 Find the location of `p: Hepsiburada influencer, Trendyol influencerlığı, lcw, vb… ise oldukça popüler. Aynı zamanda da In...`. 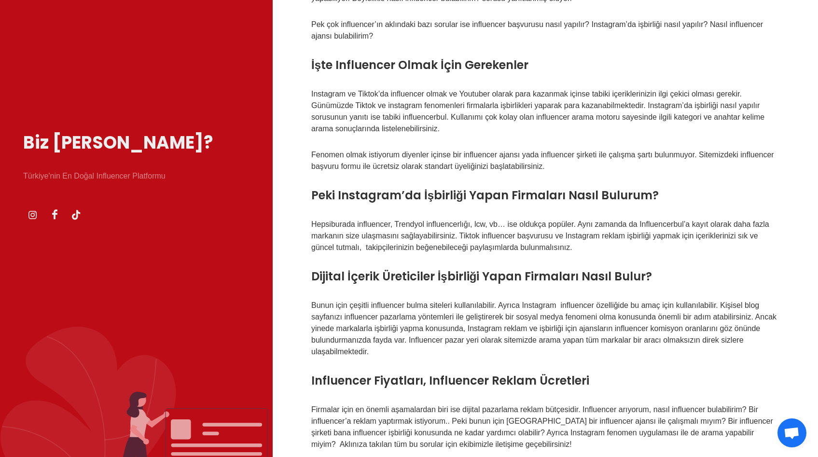

p: Hepsiburada influencer, Trendyol influencerlığı, lcw, vb… ise oldukça popüler. Aynı zamanda da In... is located at coordinates (545, 236).